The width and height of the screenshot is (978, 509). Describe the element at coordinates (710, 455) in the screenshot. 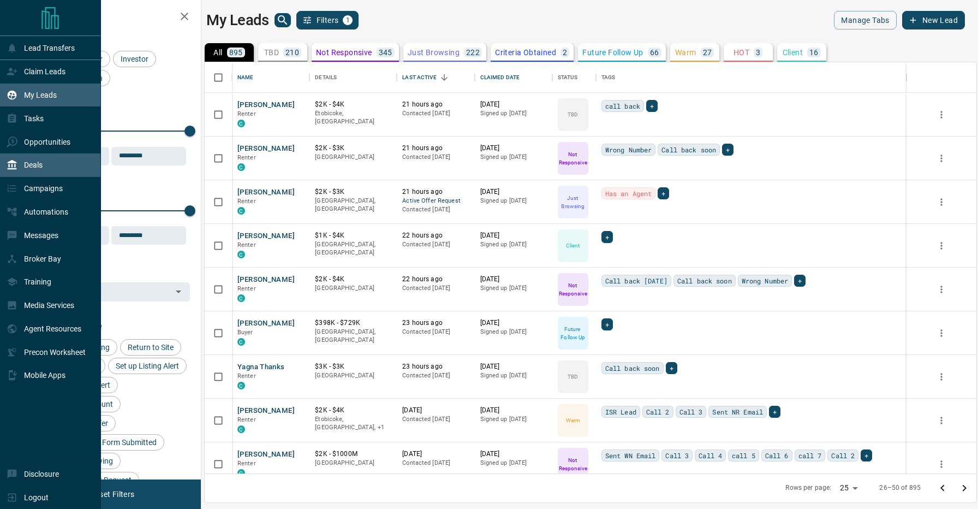

I see `span: Call 4` at that location.